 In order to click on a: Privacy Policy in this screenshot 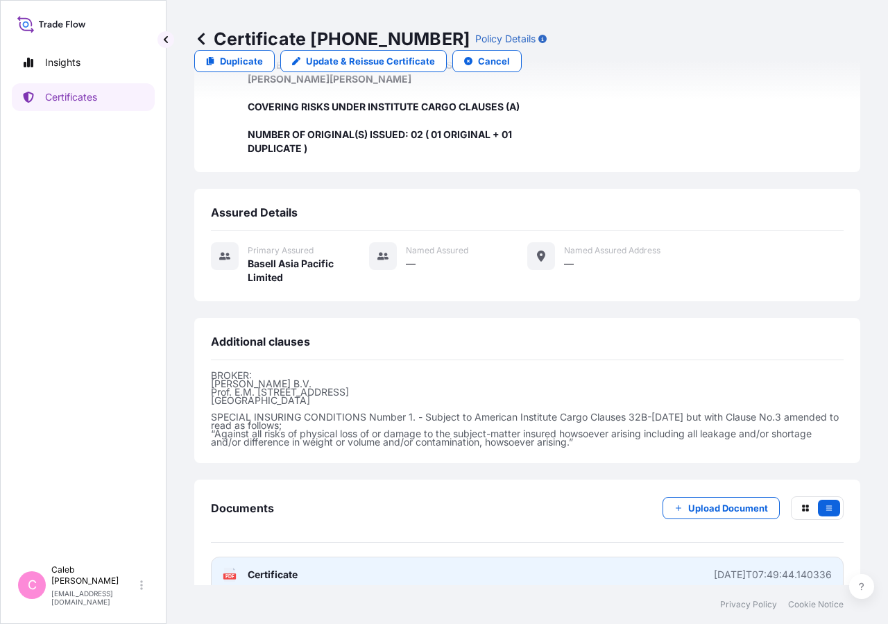, I will do `click(749, 604)`.